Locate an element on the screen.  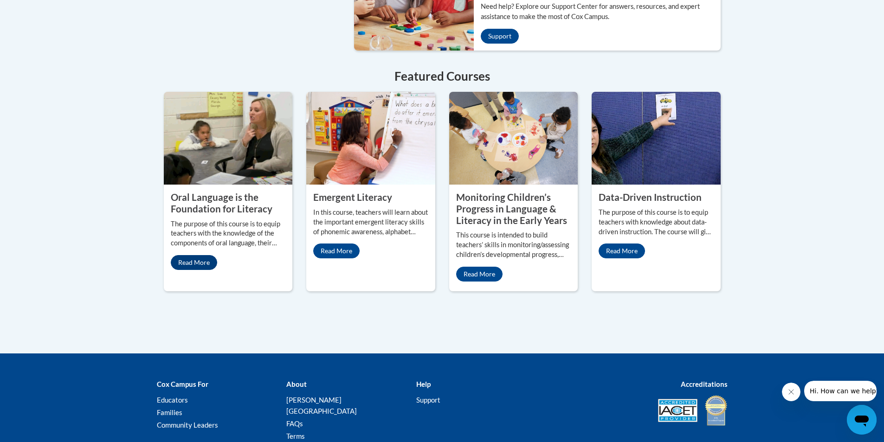
b: Cox Campus For is located at coordinates (182, 384).